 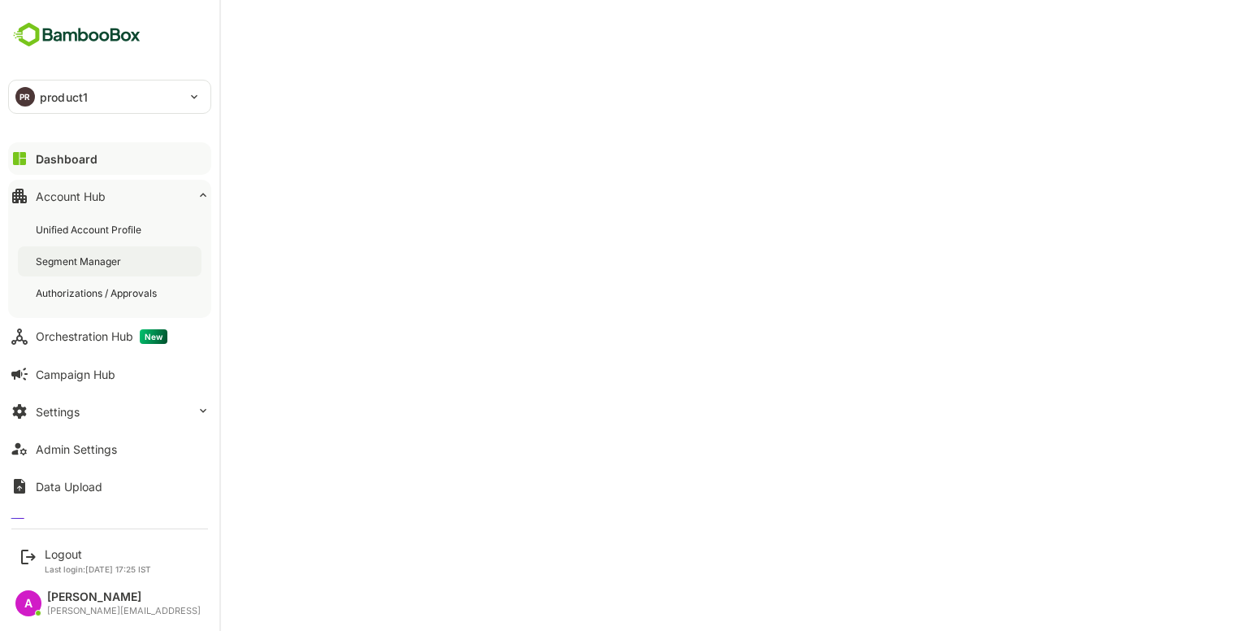 What do you see at coordinates (76, 449) in the screenshot?
I see `div: Admin Settings` at bounding box center [76, 449].